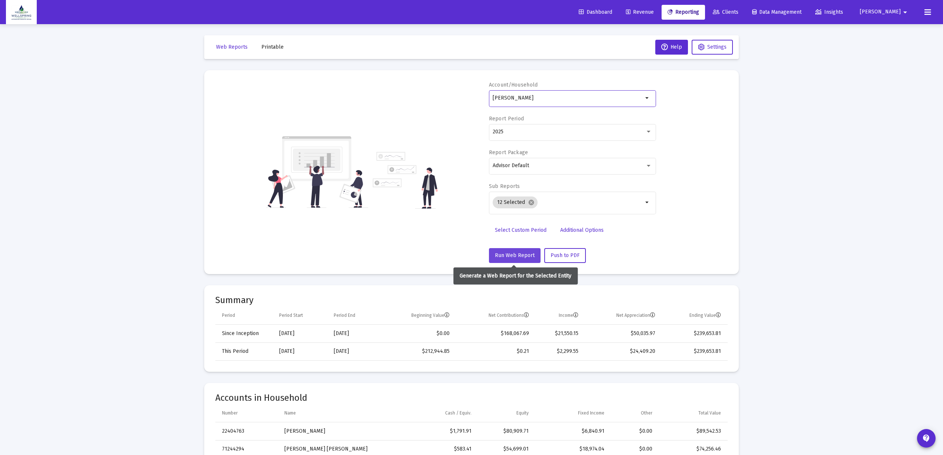  Describe the element at coordinates (232, 47) in the screenshot. I see `span: Web Reports` at that location.